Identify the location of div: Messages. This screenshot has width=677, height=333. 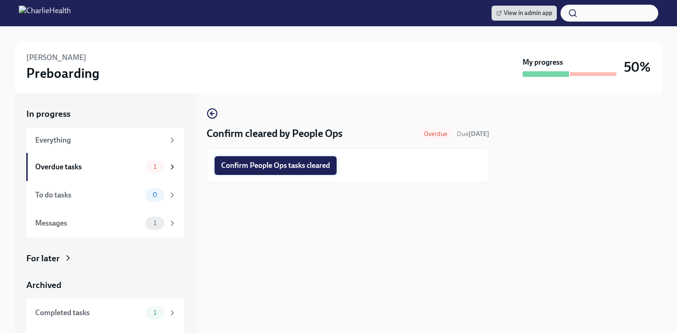
(88, 223).